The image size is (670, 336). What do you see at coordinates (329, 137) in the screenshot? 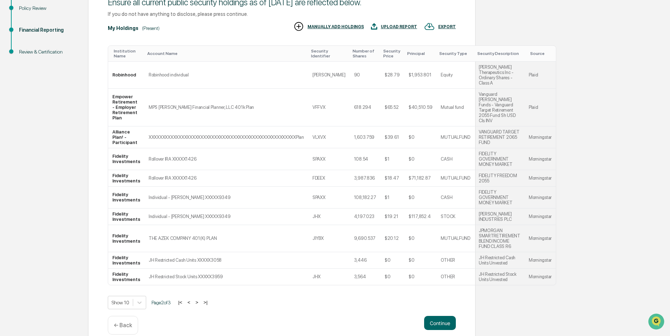
I see `td: VLXVX` at bounding box center [329, 137].